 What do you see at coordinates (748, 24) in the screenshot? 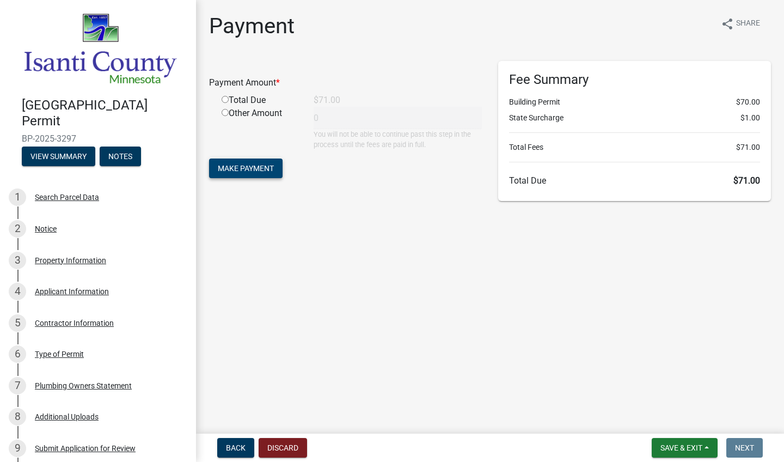
I see `span: Share` at bounding box center [748, 24].